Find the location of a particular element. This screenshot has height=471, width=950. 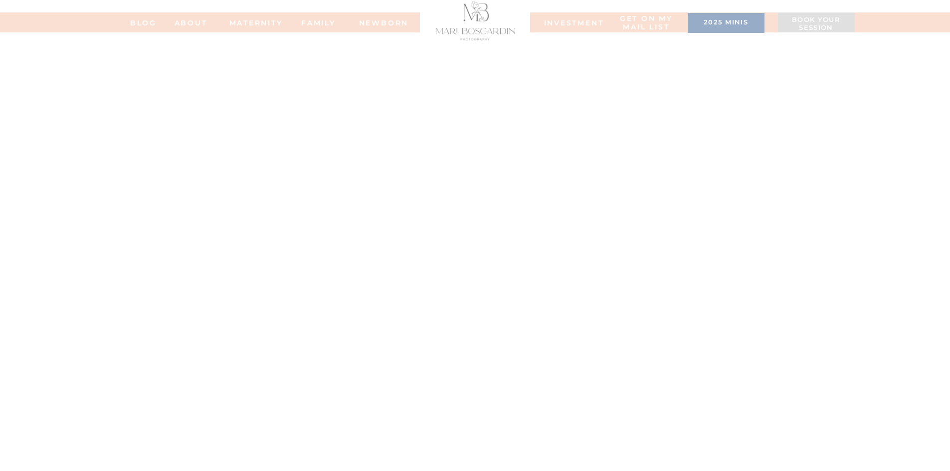

nav: INVESTMENT is located at coordinates (569, 22).